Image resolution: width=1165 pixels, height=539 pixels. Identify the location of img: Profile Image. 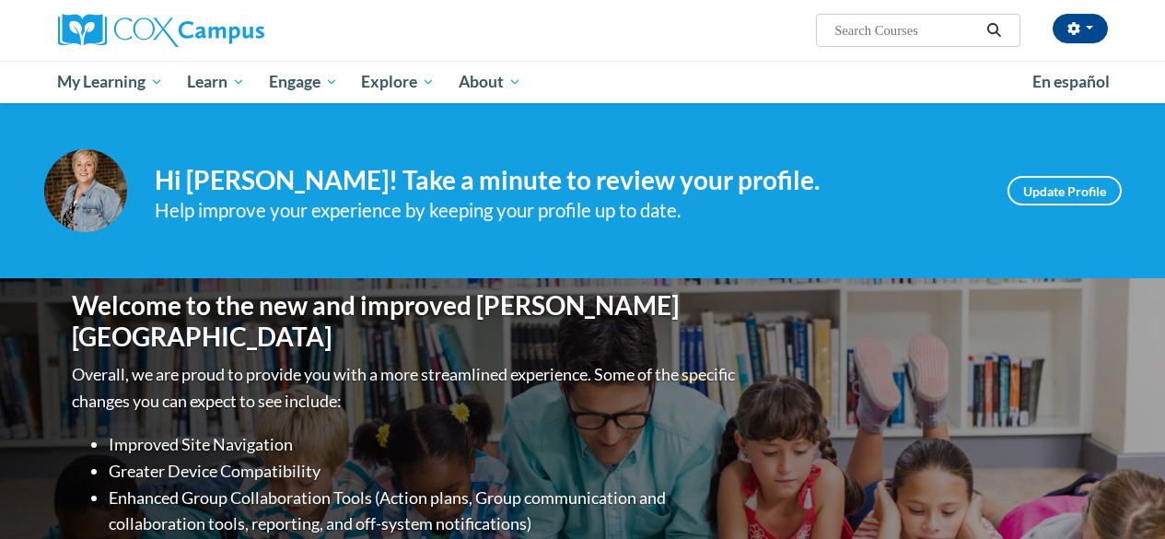
(86, 191).